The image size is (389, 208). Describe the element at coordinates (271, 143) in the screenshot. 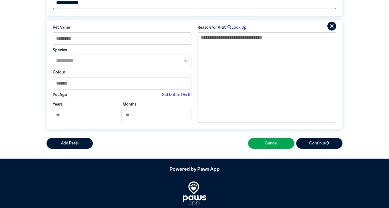

I see `button: Cancel` at that location.